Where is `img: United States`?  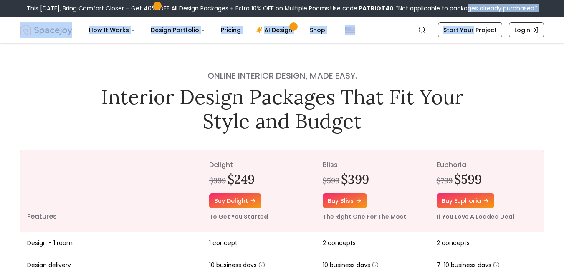 img: United States is located at coordinates (350, 30).